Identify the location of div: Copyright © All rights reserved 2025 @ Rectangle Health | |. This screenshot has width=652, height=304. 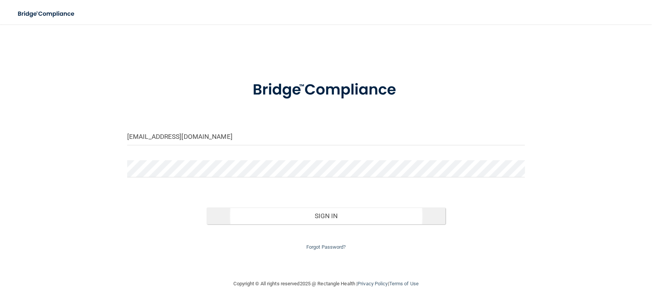
(326, 284).